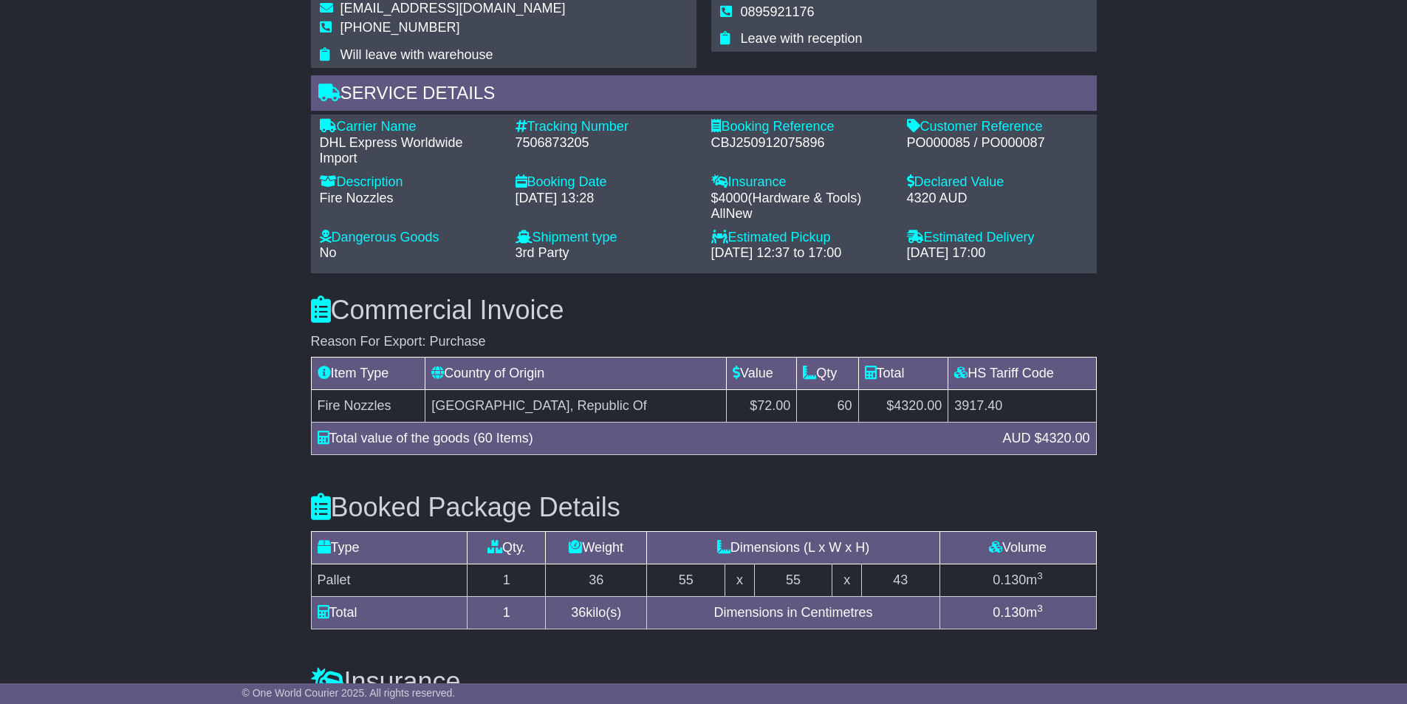 The height and width of the screenshot is (704, 1407). I want to click on div: 7506873205, so click(606, 143).